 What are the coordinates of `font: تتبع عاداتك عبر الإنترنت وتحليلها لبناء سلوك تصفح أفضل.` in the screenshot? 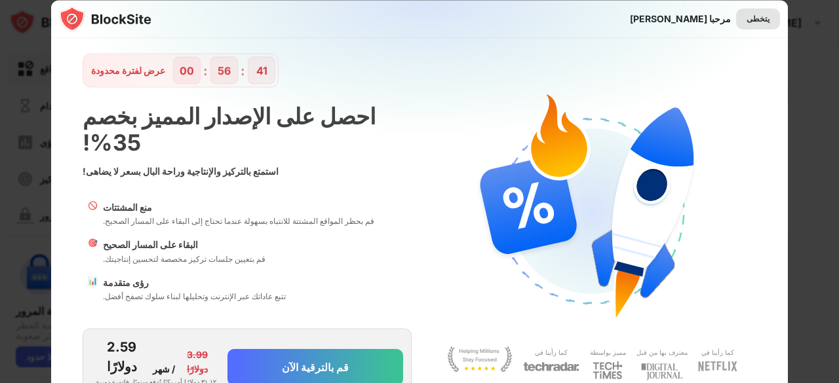 It's located at (194, 296).